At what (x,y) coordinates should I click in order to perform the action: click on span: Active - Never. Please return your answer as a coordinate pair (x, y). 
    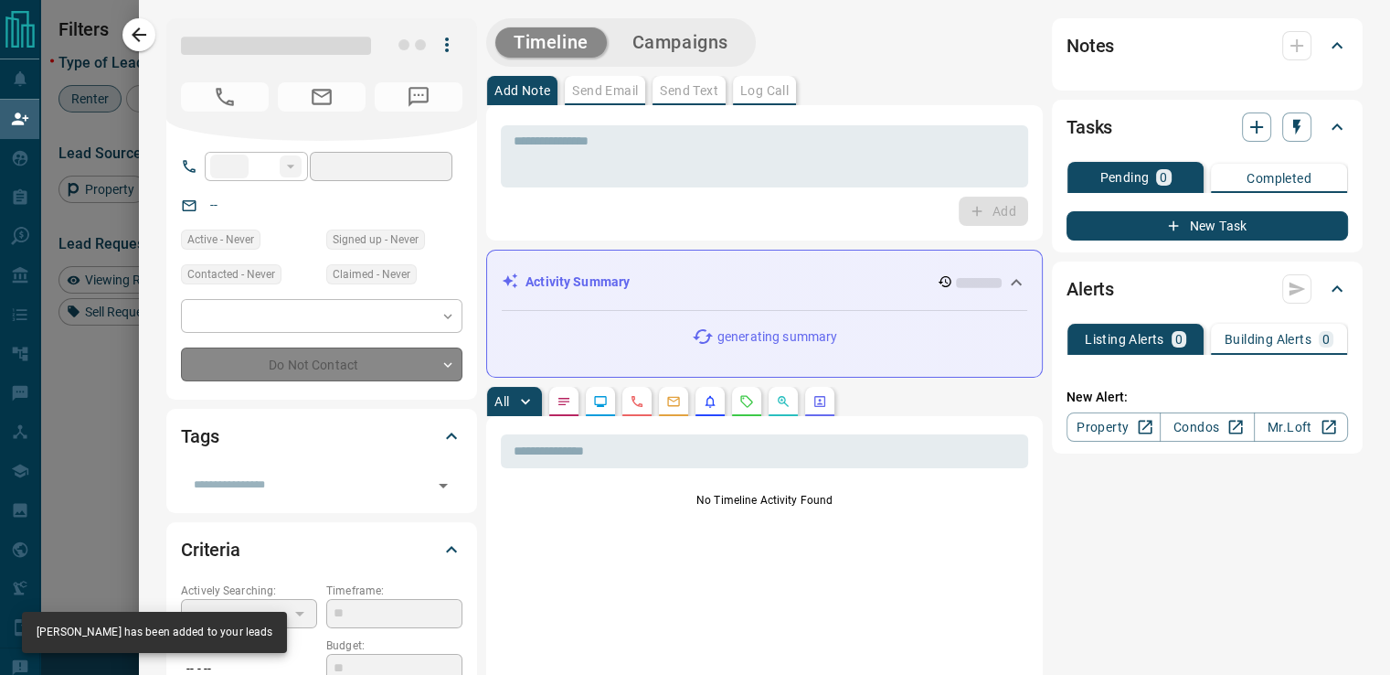
    Looking at the image, I should click on (220, 239).